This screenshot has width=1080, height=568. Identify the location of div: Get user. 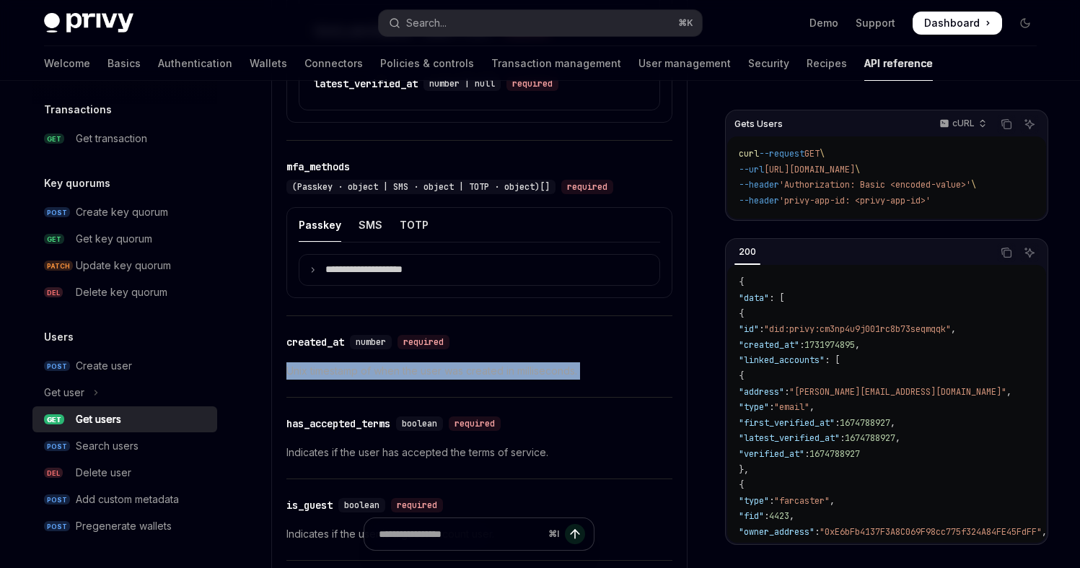
(64, 392).